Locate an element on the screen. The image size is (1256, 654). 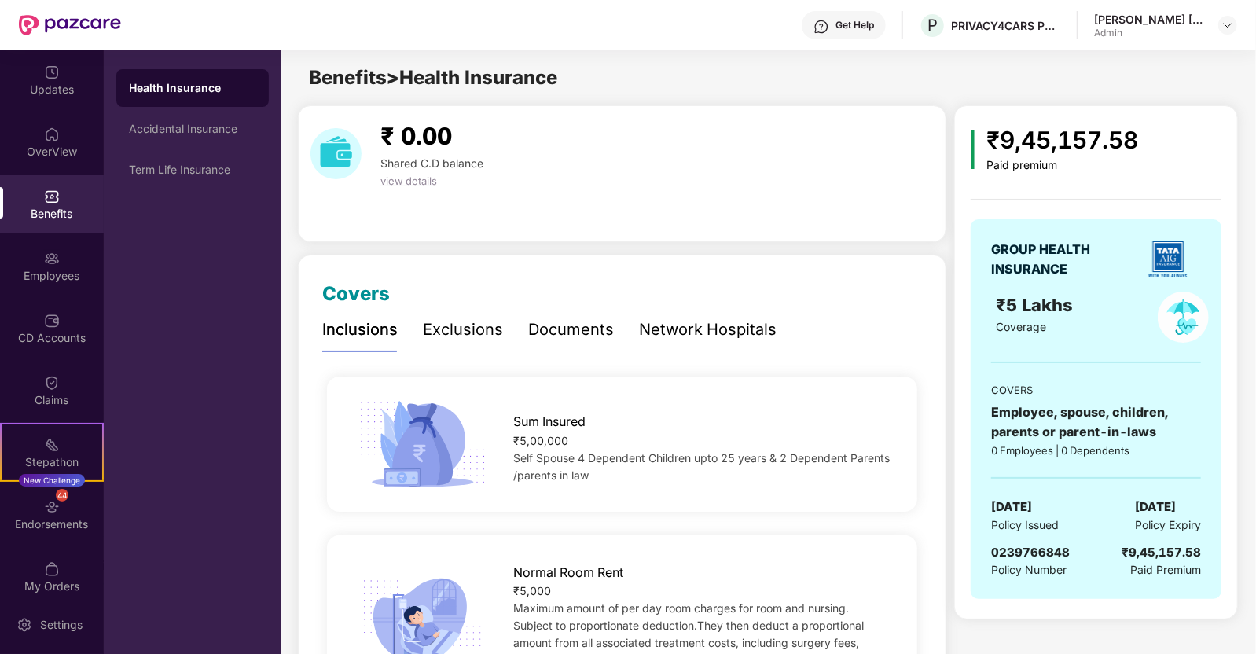
div: New Challenge is located at coordinates (52, 480).